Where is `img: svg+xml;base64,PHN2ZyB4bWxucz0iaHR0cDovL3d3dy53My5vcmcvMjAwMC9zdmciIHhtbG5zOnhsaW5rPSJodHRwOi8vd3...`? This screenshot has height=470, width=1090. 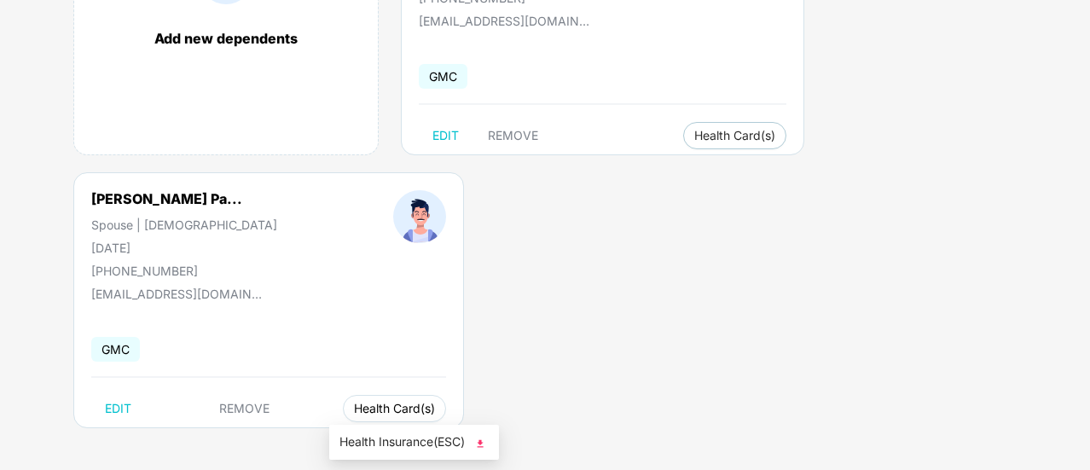
img: svg+xml;base64,PHN2ZyB4bWxucz0iaHR0cDovL3d3dy53My5vcmcvMjAwMC9zdmciIHhtbG5zOnhsaW5rPSJodHRwOi8vd3... is located at coordinates (480, 444).